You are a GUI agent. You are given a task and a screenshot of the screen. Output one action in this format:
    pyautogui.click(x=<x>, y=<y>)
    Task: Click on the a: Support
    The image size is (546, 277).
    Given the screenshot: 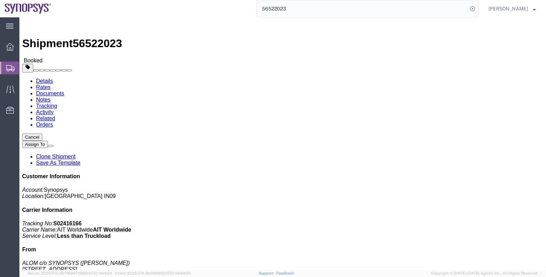 What is the action you would take?
    pyautogui.click(x=268, y=273)
    